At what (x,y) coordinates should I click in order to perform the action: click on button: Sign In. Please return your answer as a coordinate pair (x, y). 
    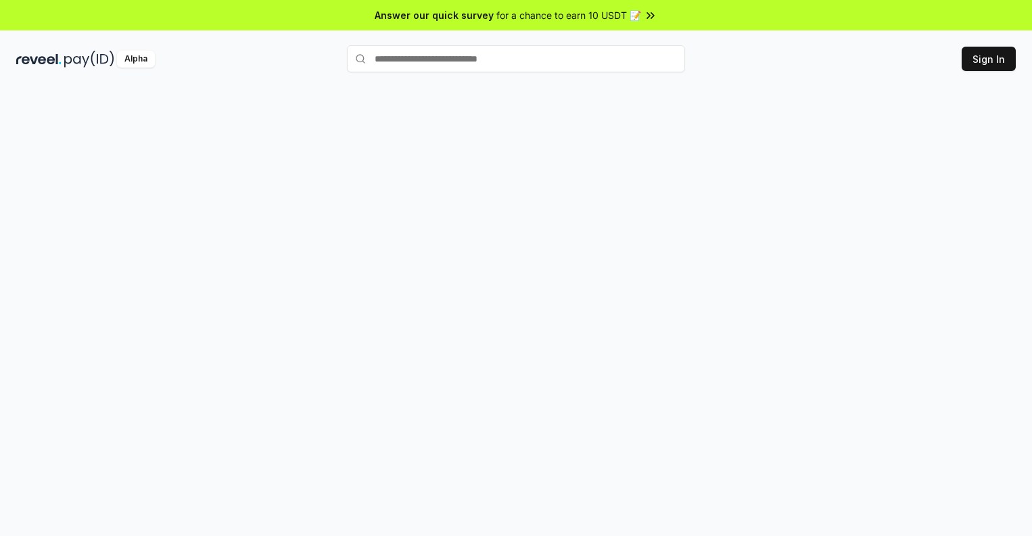
    Looking at the image, I should click on (988, 59).